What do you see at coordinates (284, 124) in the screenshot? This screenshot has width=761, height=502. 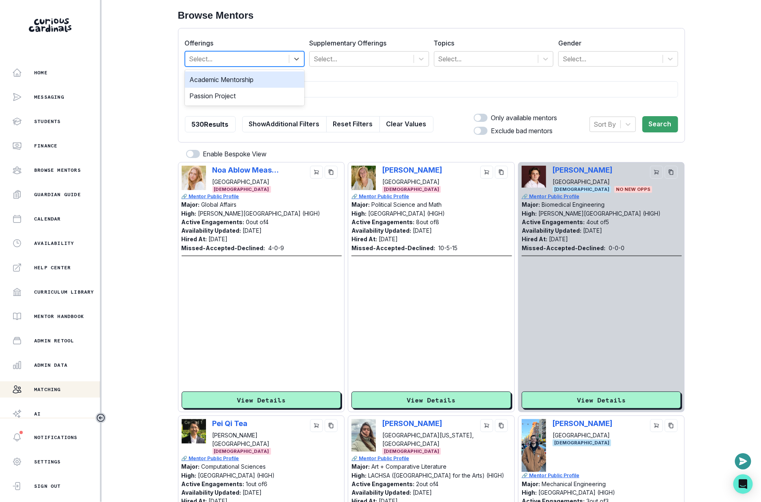 I see `button: ShowAdditional Filters` at bounding box center [284, 124].